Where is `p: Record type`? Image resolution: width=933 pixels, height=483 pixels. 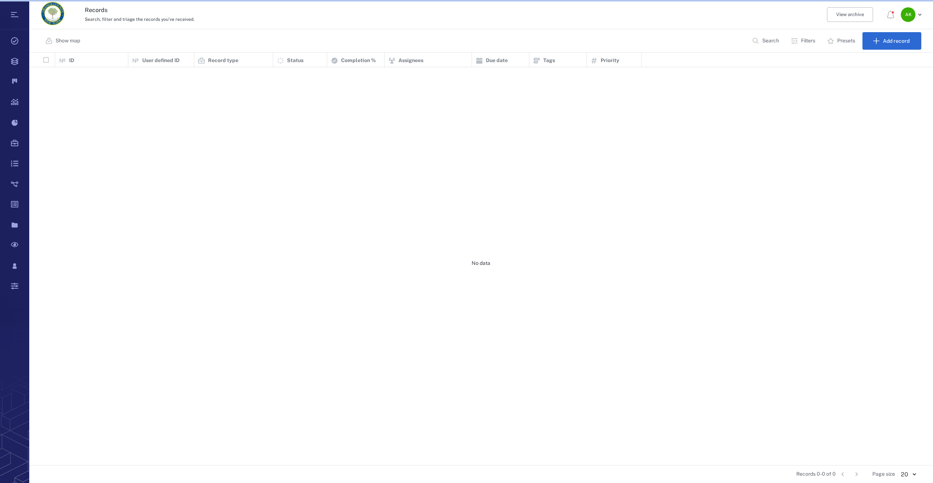 p: Record type is located at coordinates (223, 61).